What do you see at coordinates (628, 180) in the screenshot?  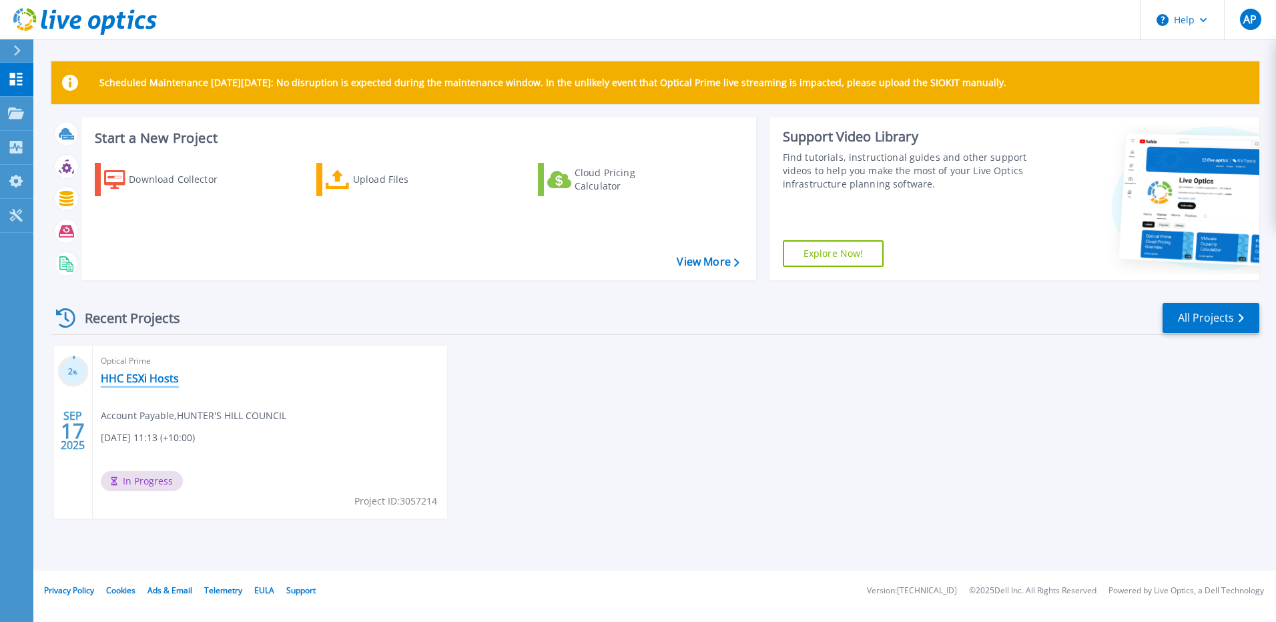 I see `div: Cloud Pricing Calculator` at bounding box center [628, 180].